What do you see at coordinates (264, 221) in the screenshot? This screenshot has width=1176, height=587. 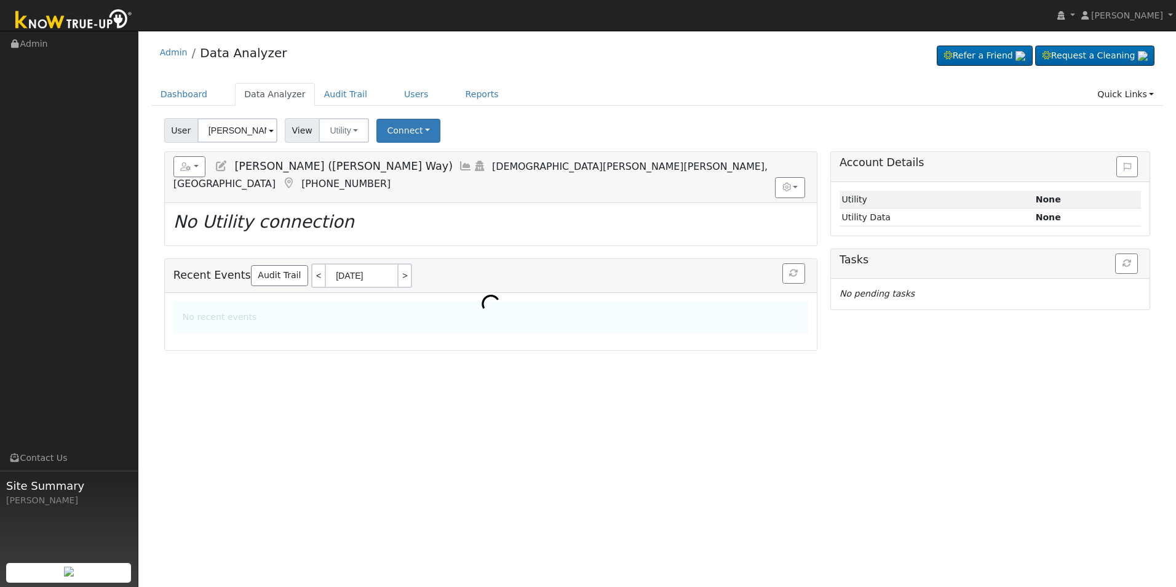 I see `i: No Utility connection` at bounding box center [264, 221].